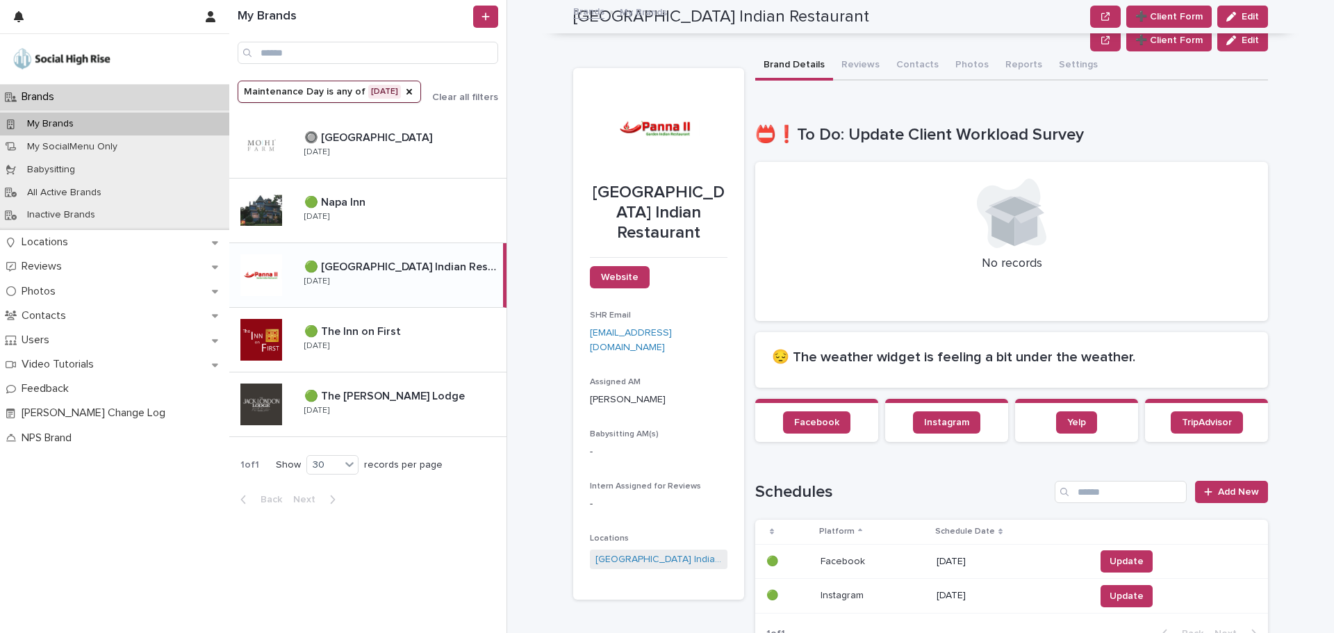  Describe the element at coordinates (1169, 40) in the screenshot. I see `span: ➕ Client Form` at that location.